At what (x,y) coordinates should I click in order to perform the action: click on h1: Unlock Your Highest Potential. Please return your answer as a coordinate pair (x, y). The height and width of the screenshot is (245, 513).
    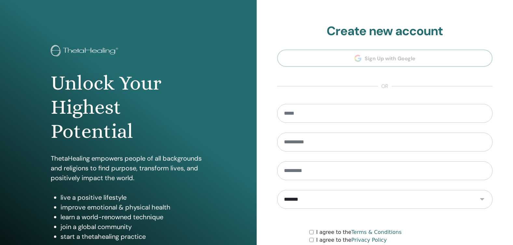
    Looking at the image, I should click on (128, 107).